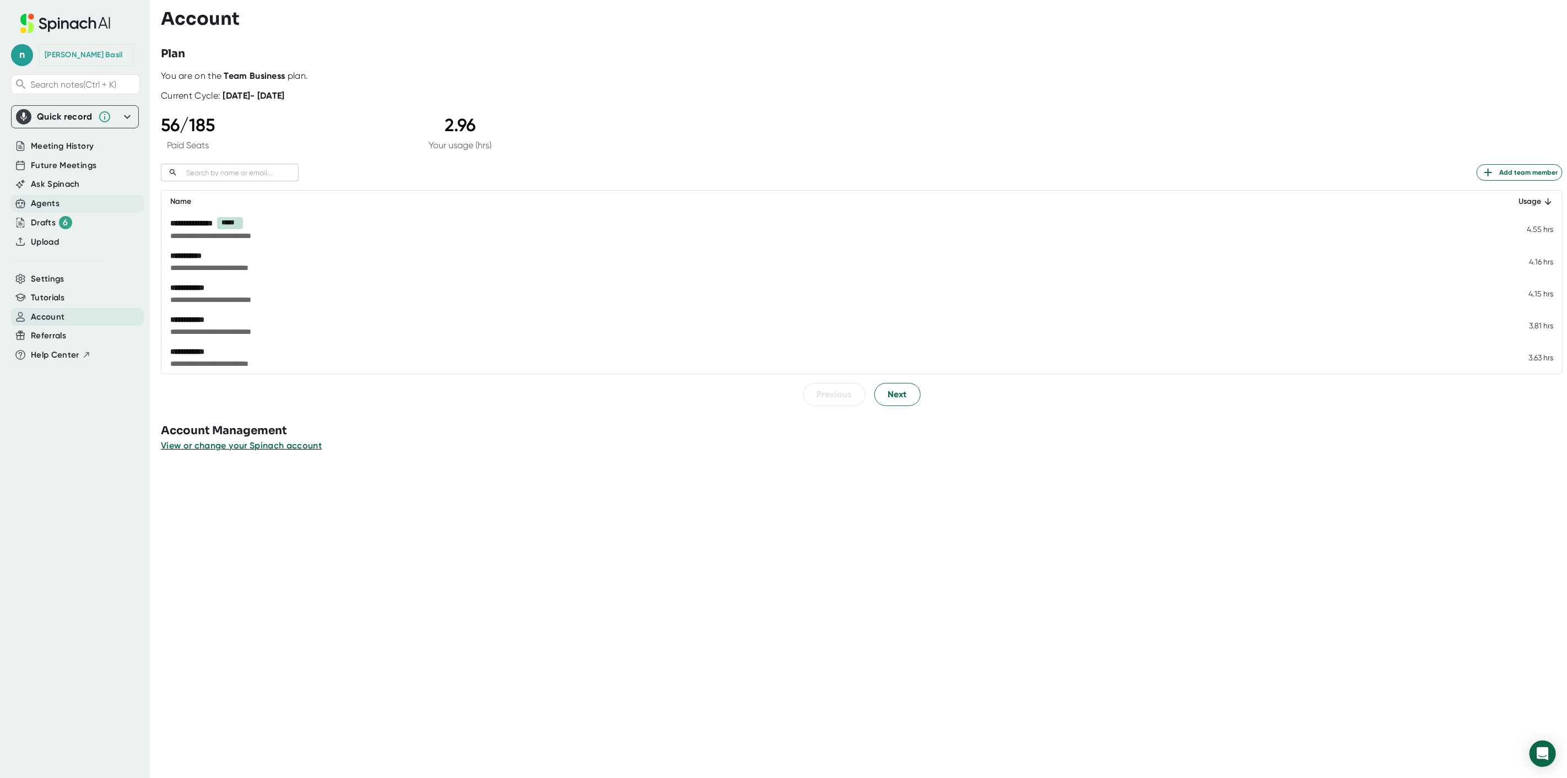  Describe the element at coordinates (255, 75) in the screenshot. I see `b: Team Business` at that location.